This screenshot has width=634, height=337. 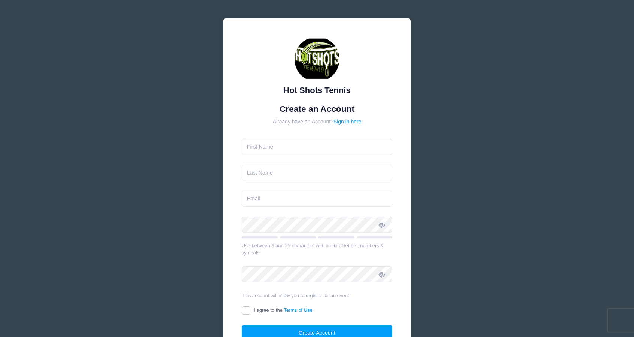 I want to click on a: Terms of Use, so click(x=298, y=310).